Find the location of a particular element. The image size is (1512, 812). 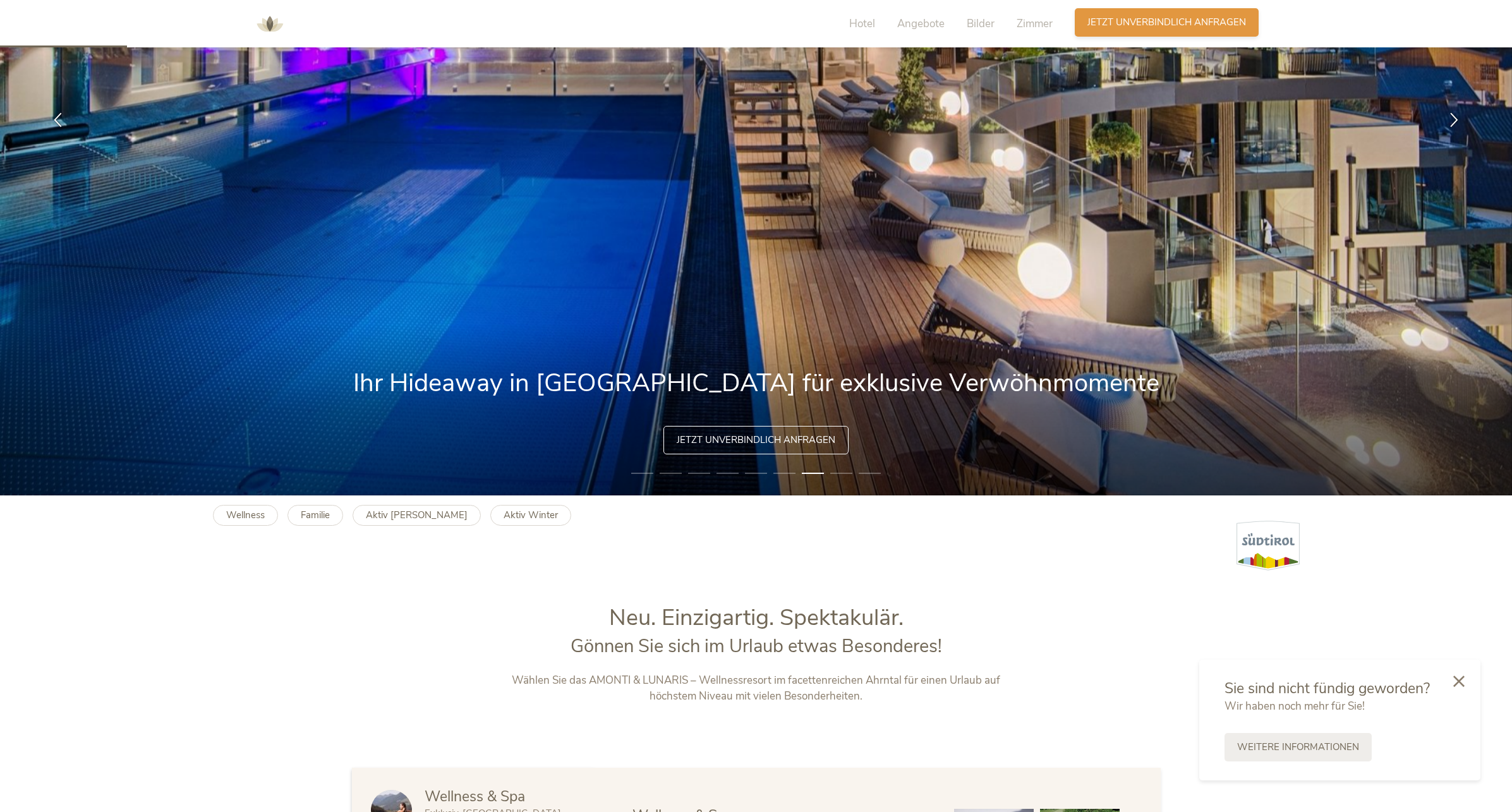

a: AMONTI & LUNARIS Wellnessresort is located at coordinates (270, 23).